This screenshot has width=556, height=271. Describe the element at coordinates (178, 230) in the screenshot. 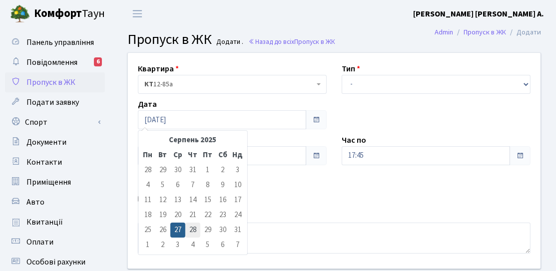

I see `td: 27` at that location.